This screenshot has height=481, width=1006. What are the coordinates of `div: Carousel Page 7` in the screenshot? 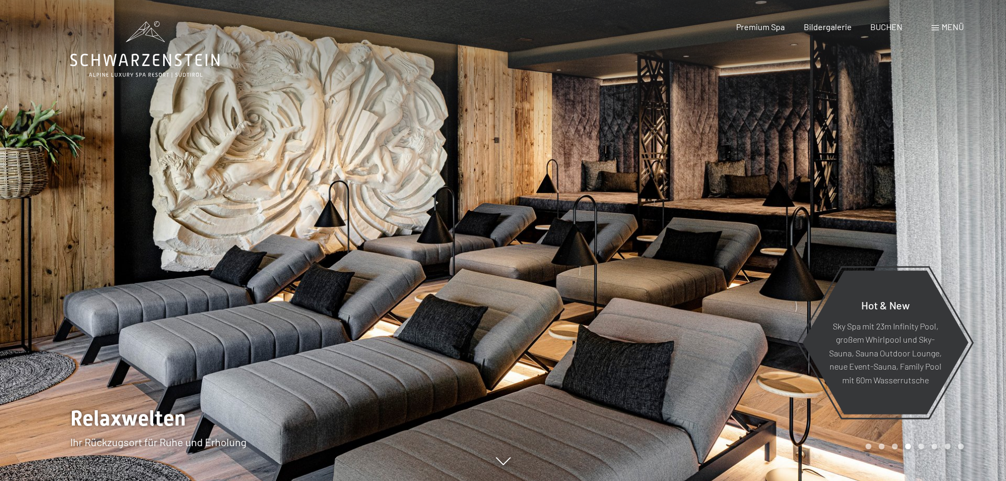 It's located at (948, 446).